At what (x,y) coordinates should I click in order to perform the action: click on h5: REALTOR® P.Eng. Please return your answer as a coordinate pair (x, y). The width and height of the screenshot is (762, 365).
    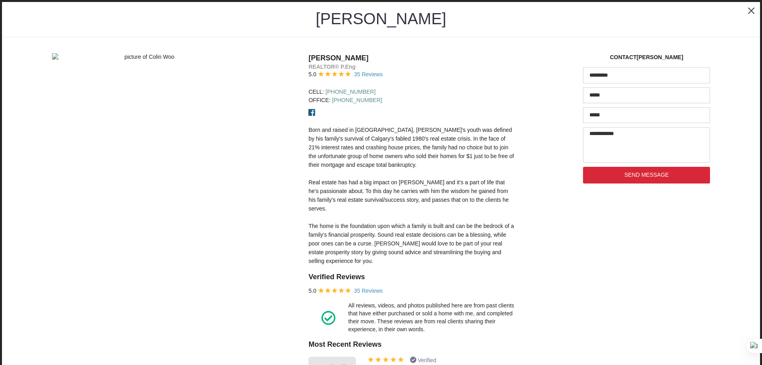
    Looking at the image, I should click on (412, 67).